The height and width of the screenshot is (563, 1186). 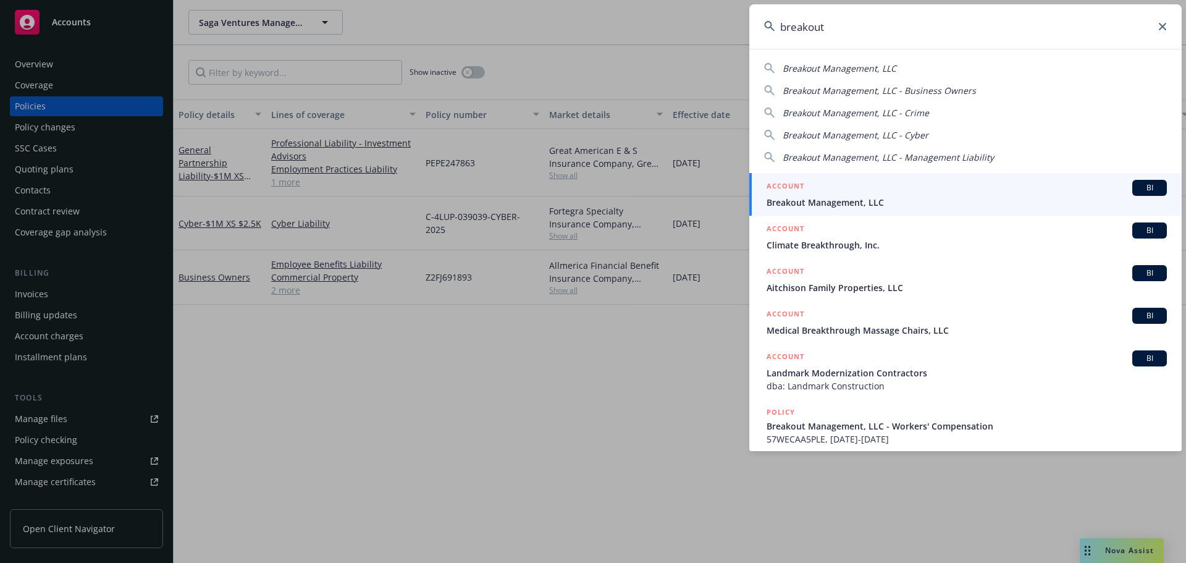 What do you see at coordinates (965, 194) in the screenshot?
I see `a: ACCOUNTBIBreakout Management, LLC` at bounding box center [965, 194].